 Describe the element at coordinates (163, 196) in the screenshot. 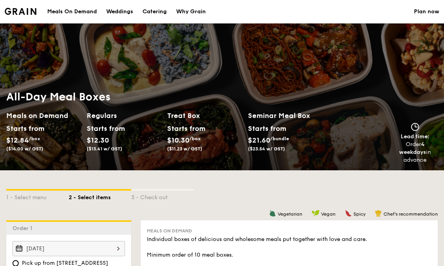

I see `div: 3 - Check out` at that location.